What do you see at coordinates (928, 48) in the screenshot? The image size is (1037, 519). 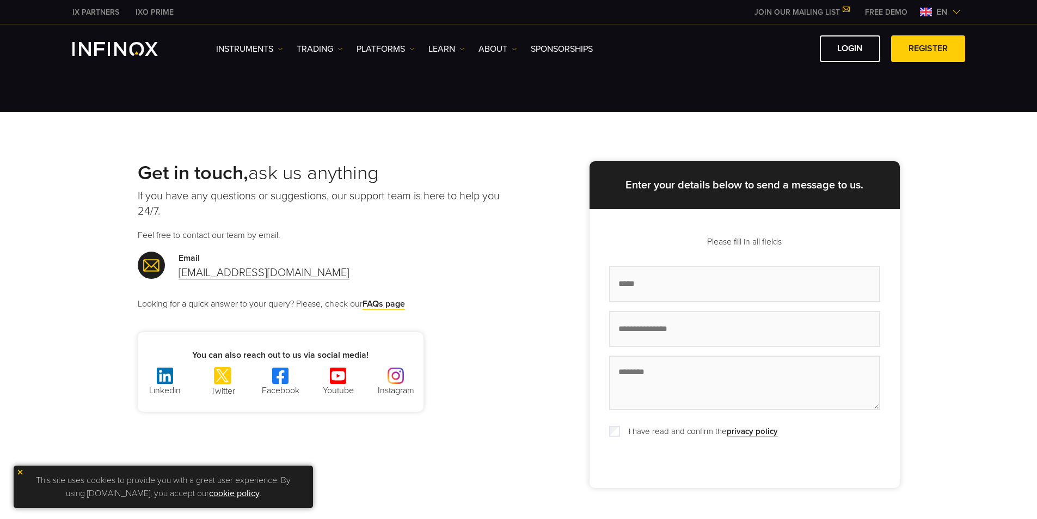 I see `a: REGISTER` at bounding box center [928, 48].